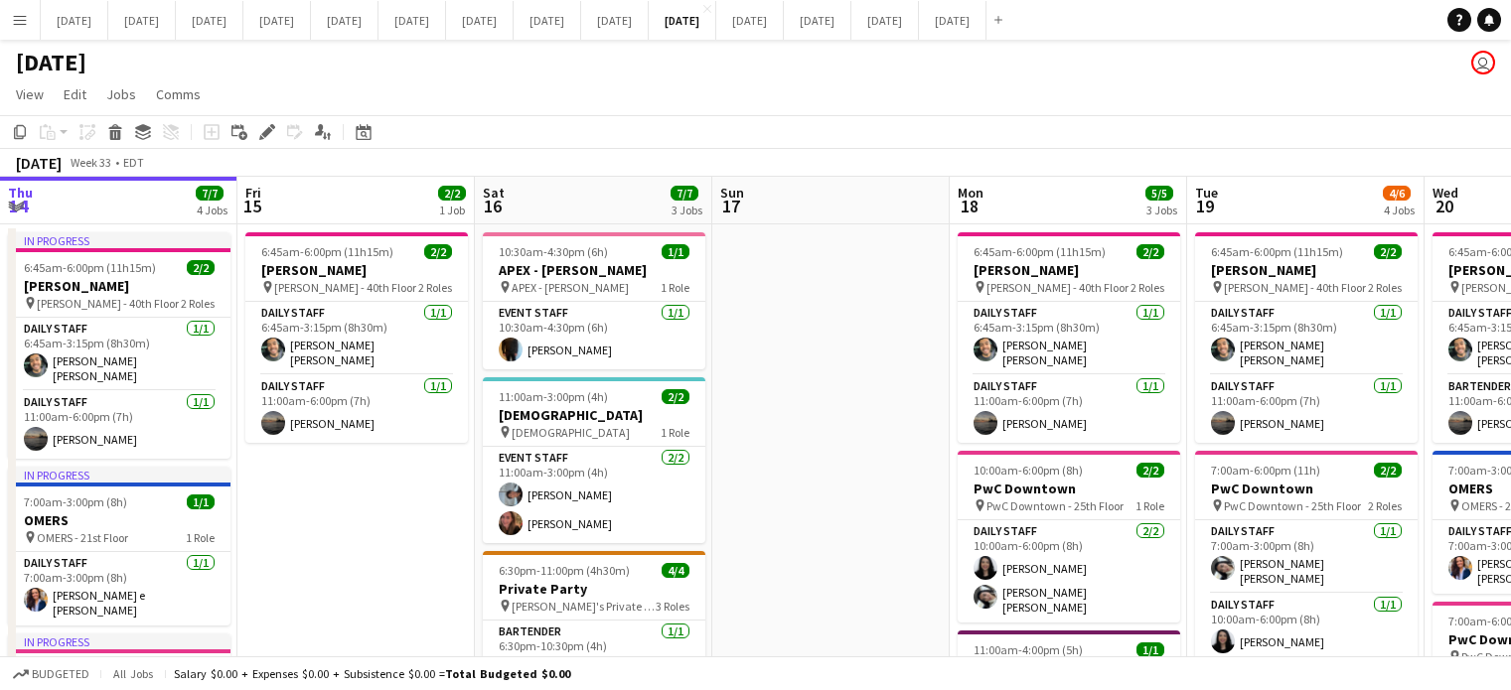 The width and height of the screenshot is (1511, 690). Describe the element at coordinates (1069, 536) in the screenshot. I see `app-job-card: 10:00am-6:00pm (8h)2/2PwC Downtown PwC Downtown - 25th Floor1 RoleDaily Staff2/210:00am-6:00pm (8...` at that location.